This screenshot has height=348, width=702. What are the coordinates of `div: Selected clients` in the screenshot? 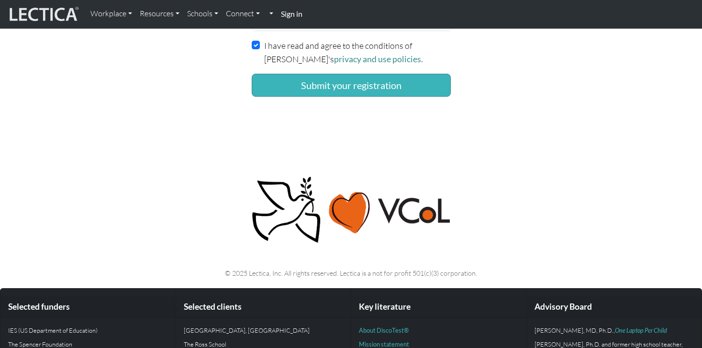 It's located at (264, 307).